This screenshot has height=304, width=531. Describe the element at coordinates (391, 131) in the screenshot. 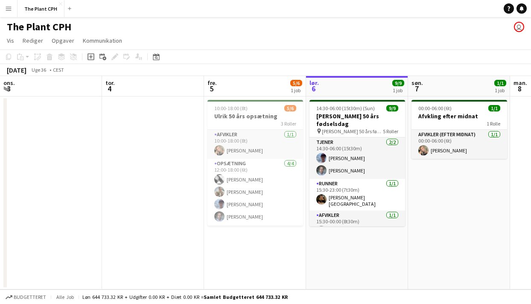

I see `span: 5 Roller` at that location.